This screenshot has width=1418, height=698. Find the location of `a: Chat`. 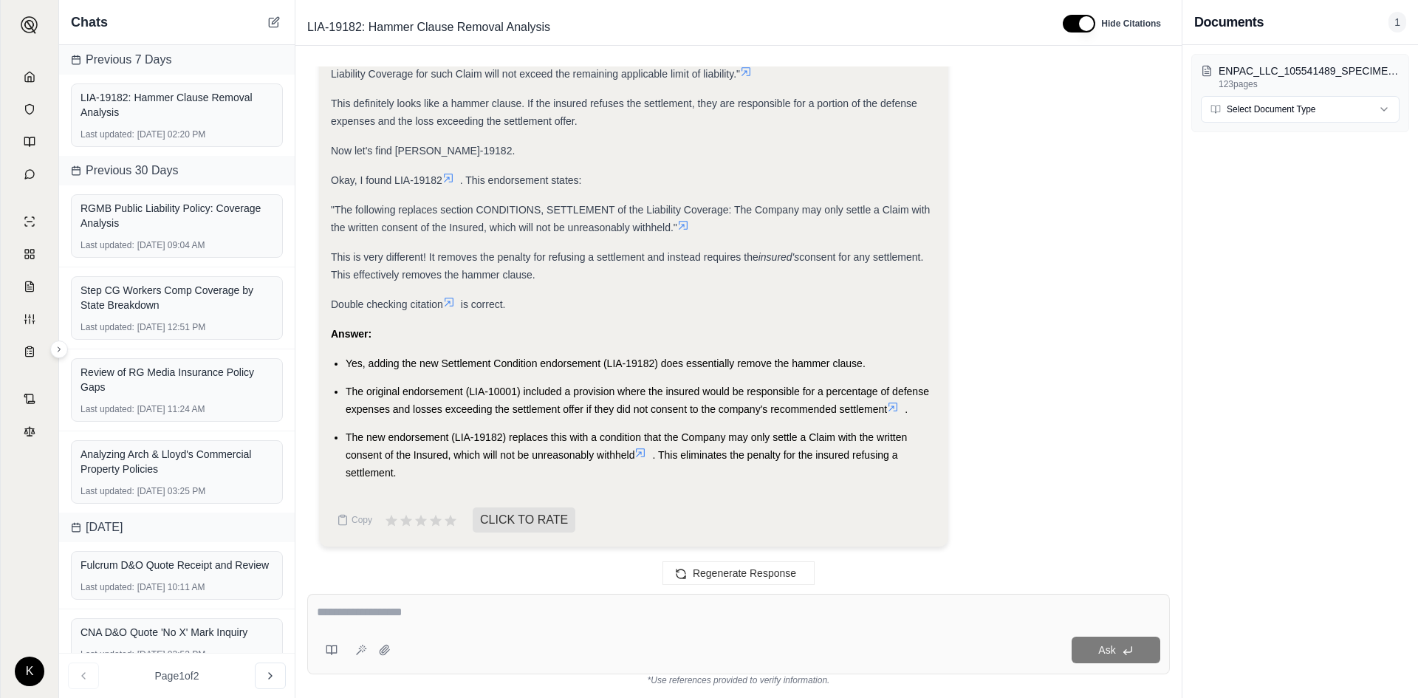

a: Chat is located at coordinates (30, 174).